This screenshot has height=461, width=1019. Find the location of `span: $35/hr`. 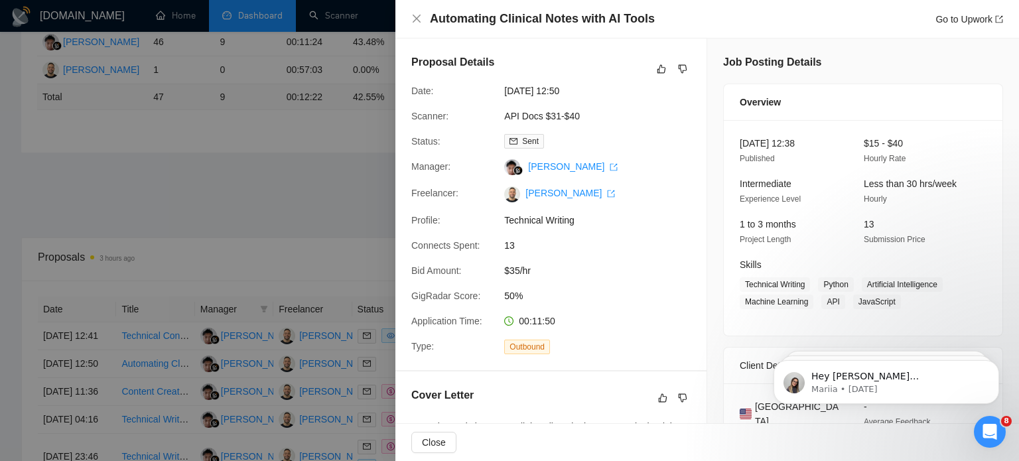

span: $35/hr is located at coordinates (604, 271).